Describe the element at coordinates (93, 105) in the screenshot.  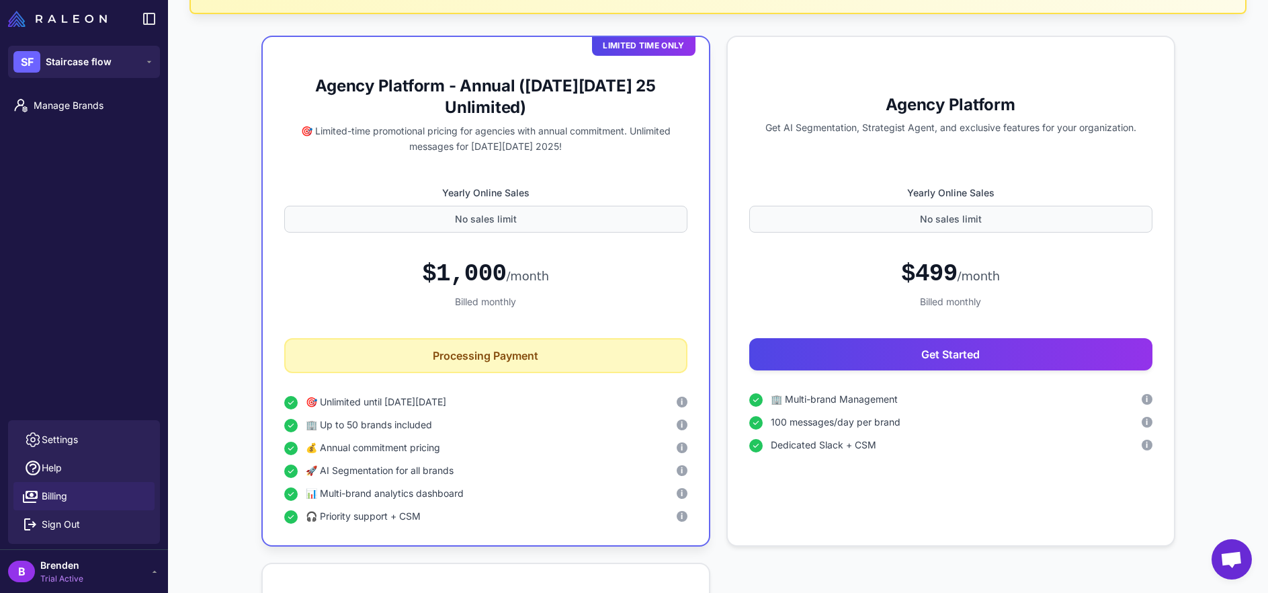
I see `span: Manage Brands` at that location.